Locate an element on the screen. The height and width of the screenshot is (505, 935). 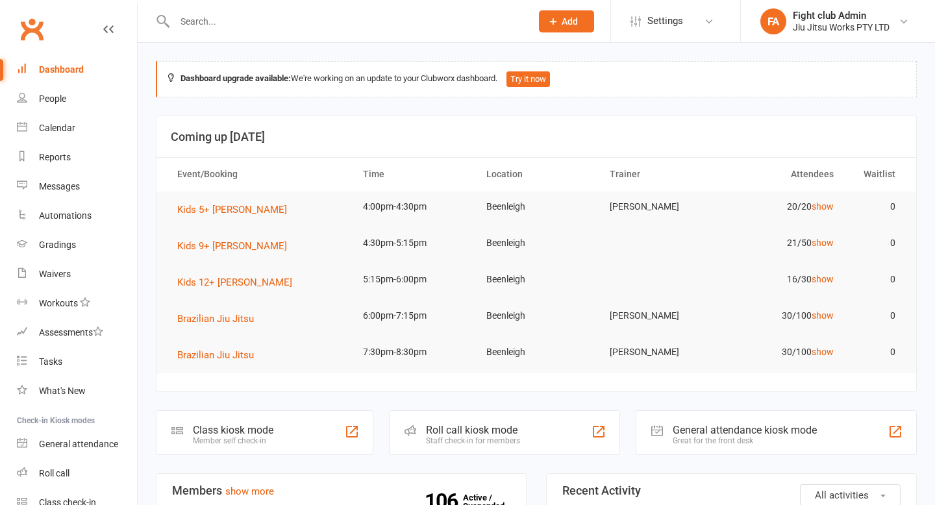
td: 16/30 is located at coordinates (783, 279).